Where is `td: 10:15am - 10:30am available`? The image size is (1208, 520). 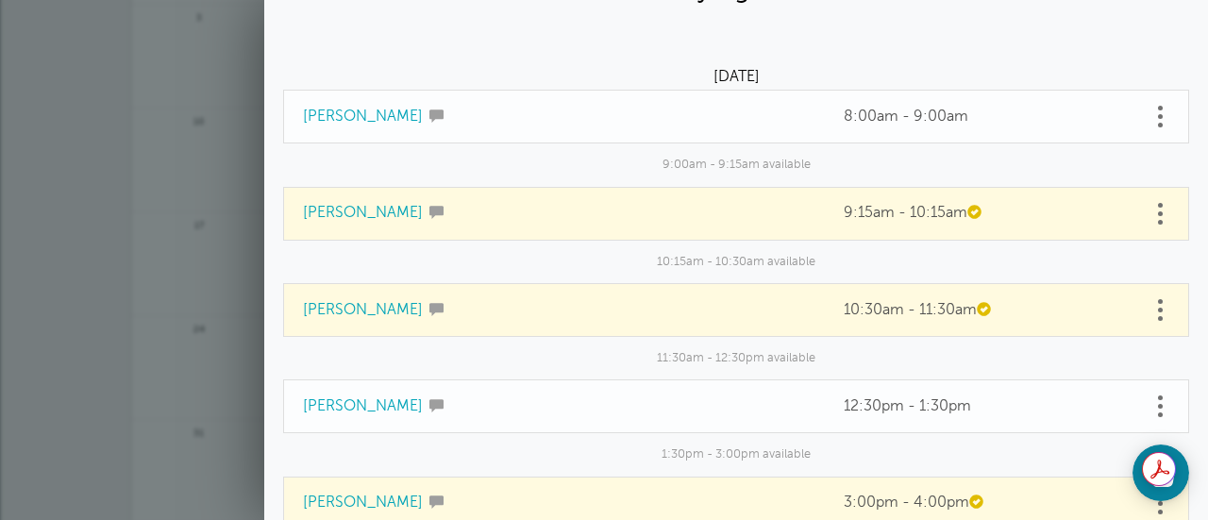 td: 10:15am - 10:30am available is located at coordinates (736, 262).